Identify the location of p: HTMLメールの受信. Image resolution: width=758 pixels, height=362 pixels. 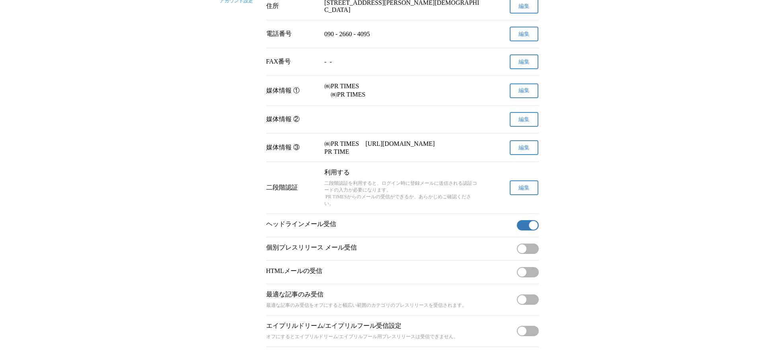
(390, 271).